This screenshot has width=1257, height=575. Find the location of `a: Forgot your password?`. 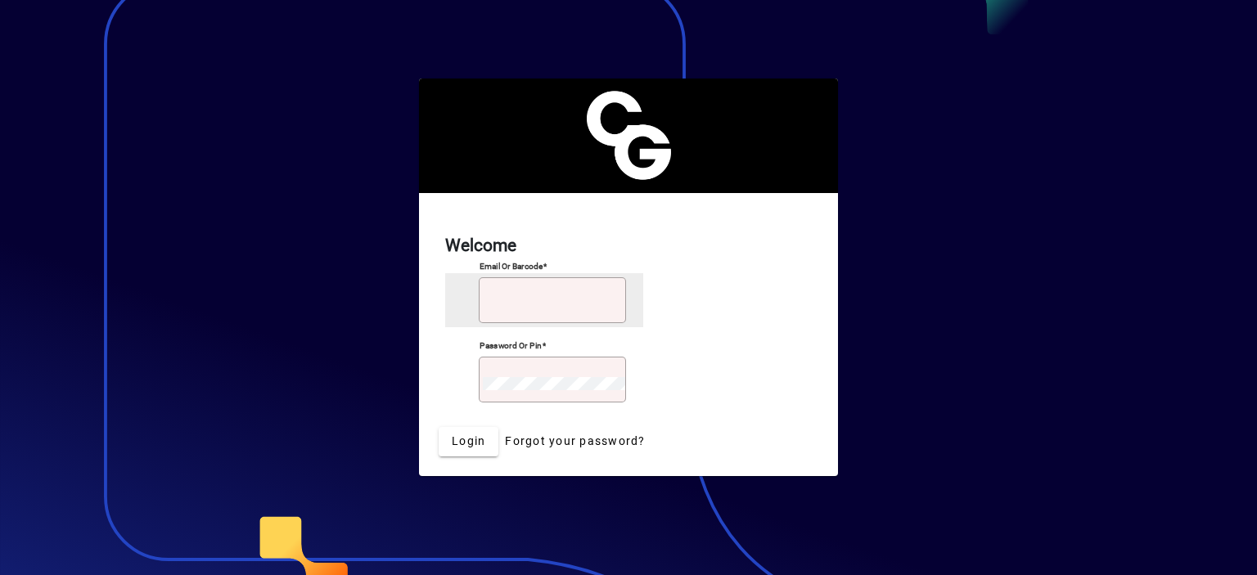

a: Forgot your password? is located at coordinates (574, 442).